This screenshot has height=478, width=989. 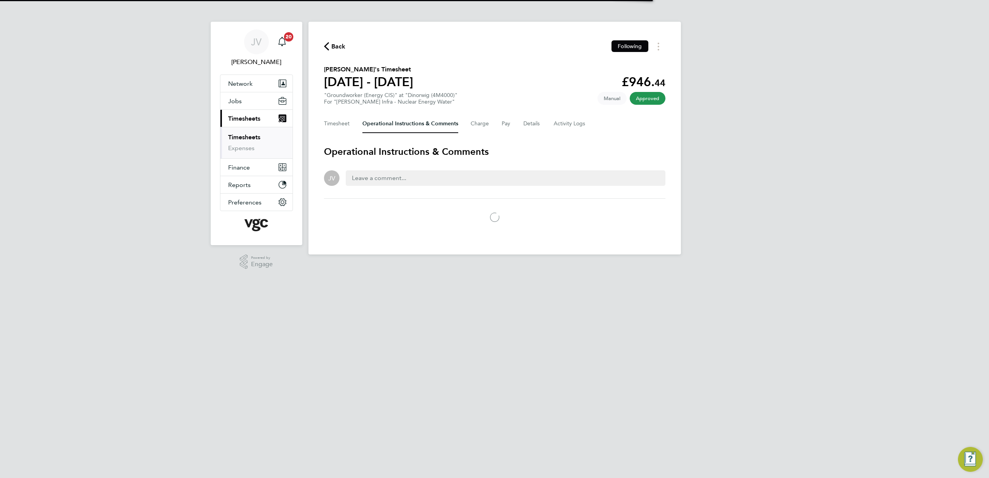 I want to click on button: Operational Instructions & Comments, so click(x=410, y=124).